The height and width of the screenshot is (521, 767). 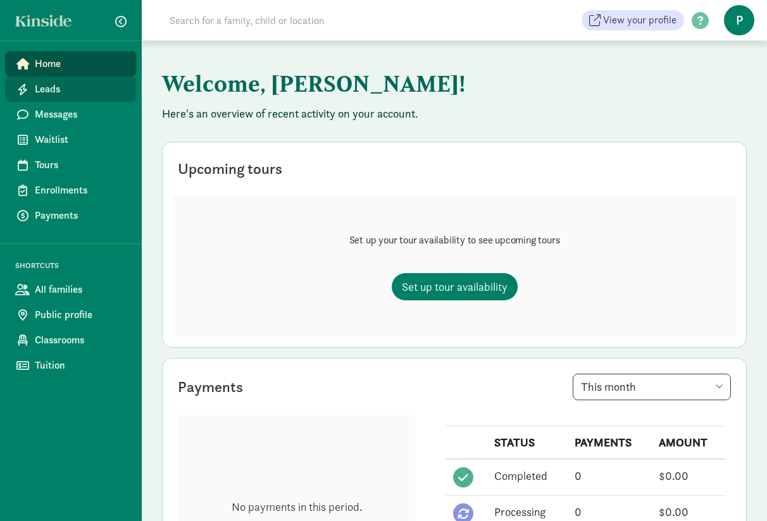 I want to click on a: Payments, so click(x=71, y=216).